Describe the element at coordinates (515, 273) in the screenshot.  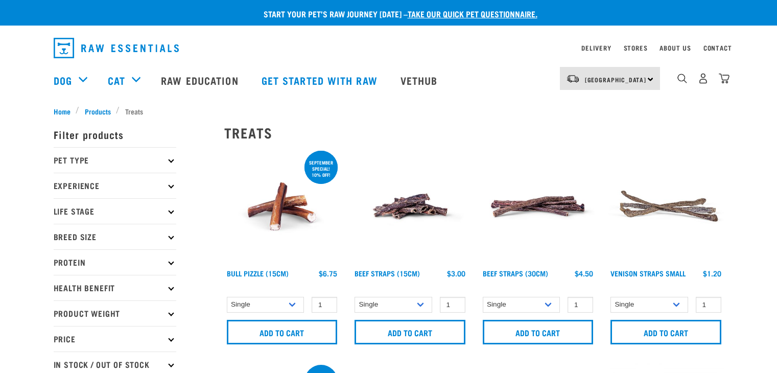
I see `a: Beef Straps (30cm)` at that location.